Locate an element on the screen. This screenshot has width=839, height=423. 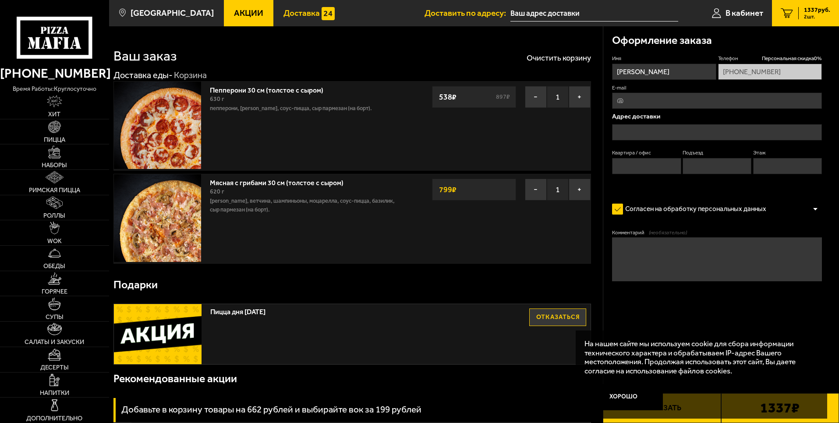
strong: 799 ₽ is located at coordinates (448, 189).